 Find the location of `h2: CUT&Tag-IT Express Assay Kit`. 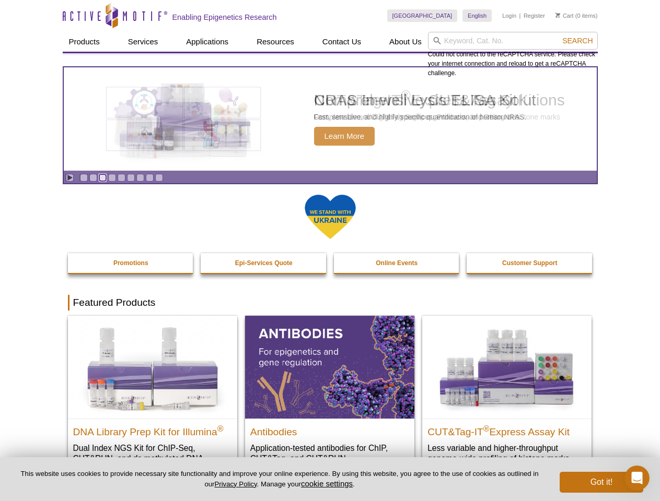

h2: CUT&Tag-IT Express Assay Kit is located at coordinates (507, 430).